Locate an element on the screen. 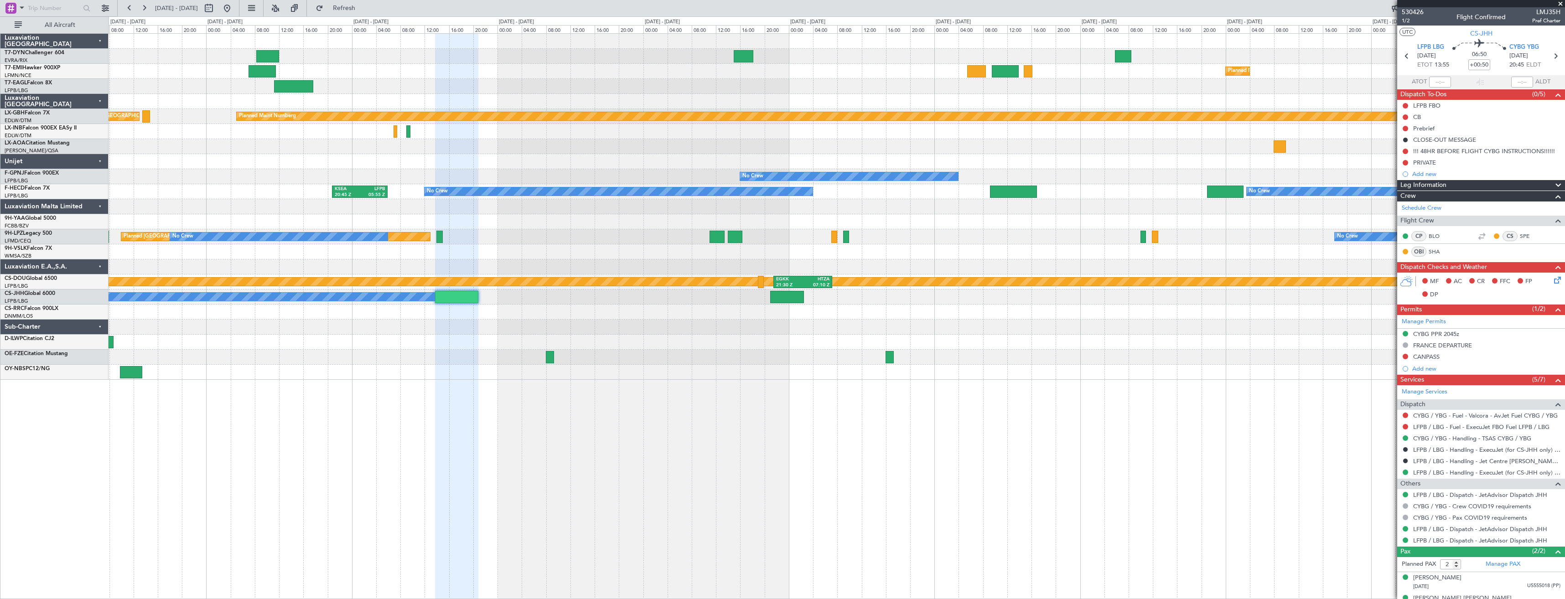 The image size is (1565, 599). div: No Crew is located at coordinates (753, 177).